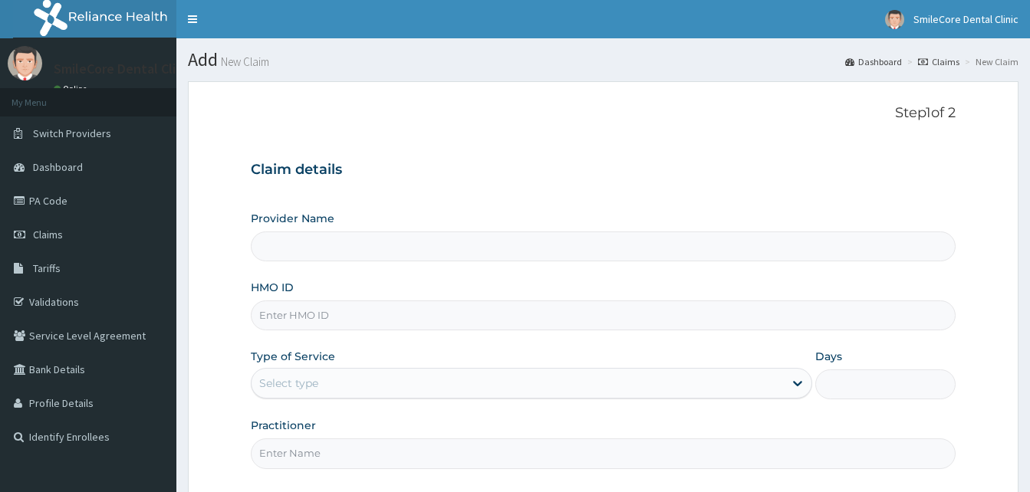 The height and width of the screenshot is (492, 1030). What do you see at coordinates (48, 235) in the screenshot?
I see `span: Claims` at bounding box center [48, 235].